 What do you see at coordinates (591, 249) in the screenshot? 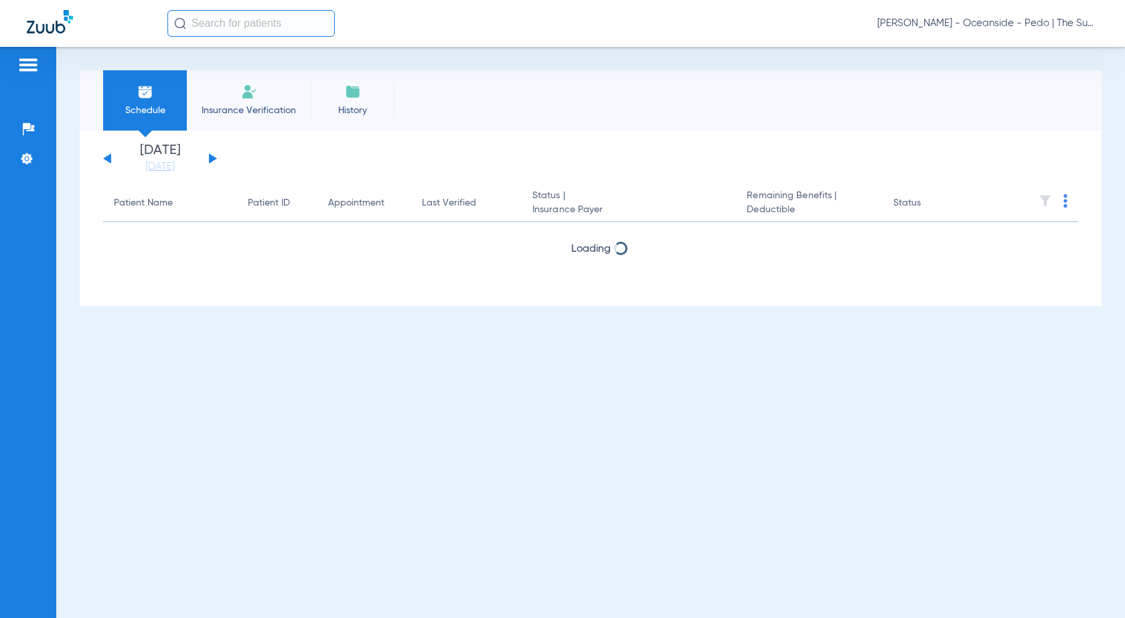
I see `span: Loading` at bounding box center [591, 249].